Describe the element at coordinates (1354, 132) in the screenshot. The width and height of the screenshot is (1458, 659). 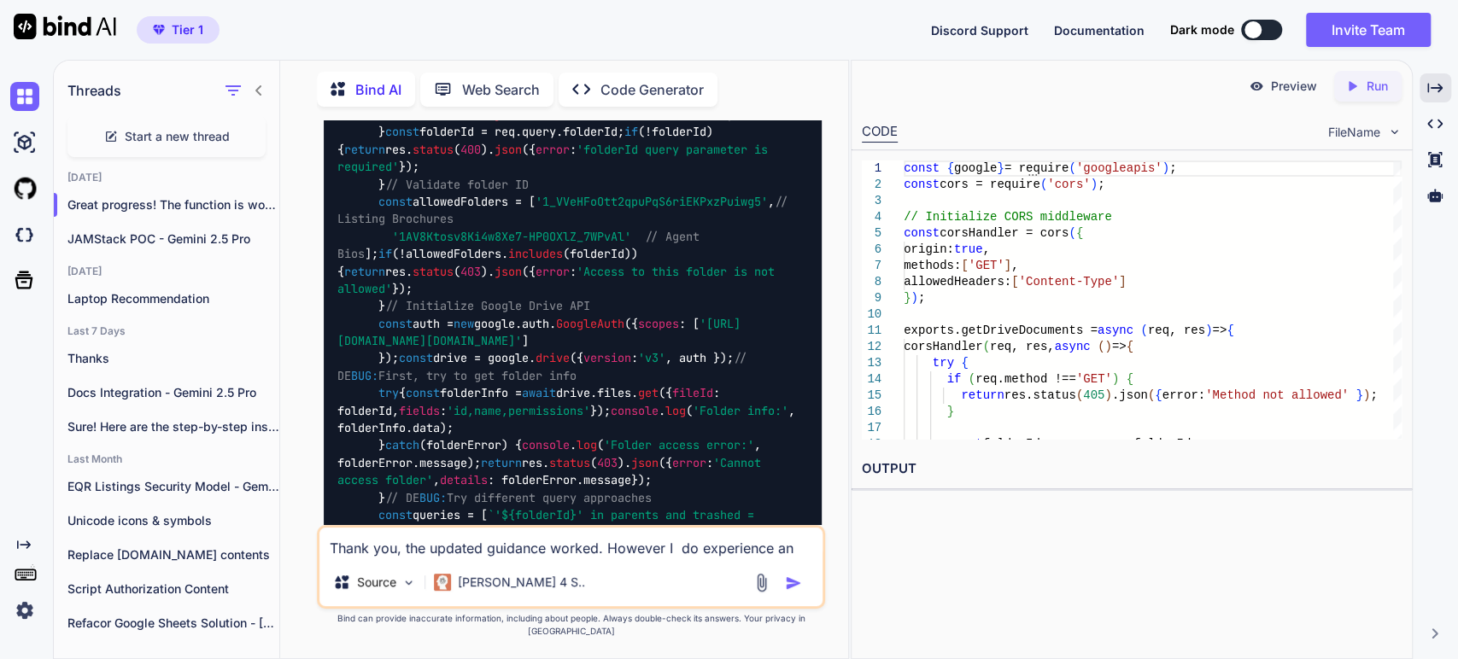
I see `span: FileName` at that location.